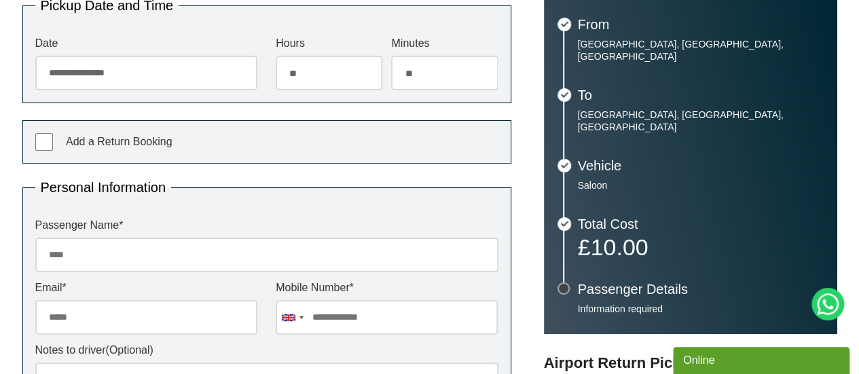 This screenshot has height=374, width=859. What do you see at coordinates (700, 95) in the screenshot?
I see `h3: To` at bounding box center [700, 95].